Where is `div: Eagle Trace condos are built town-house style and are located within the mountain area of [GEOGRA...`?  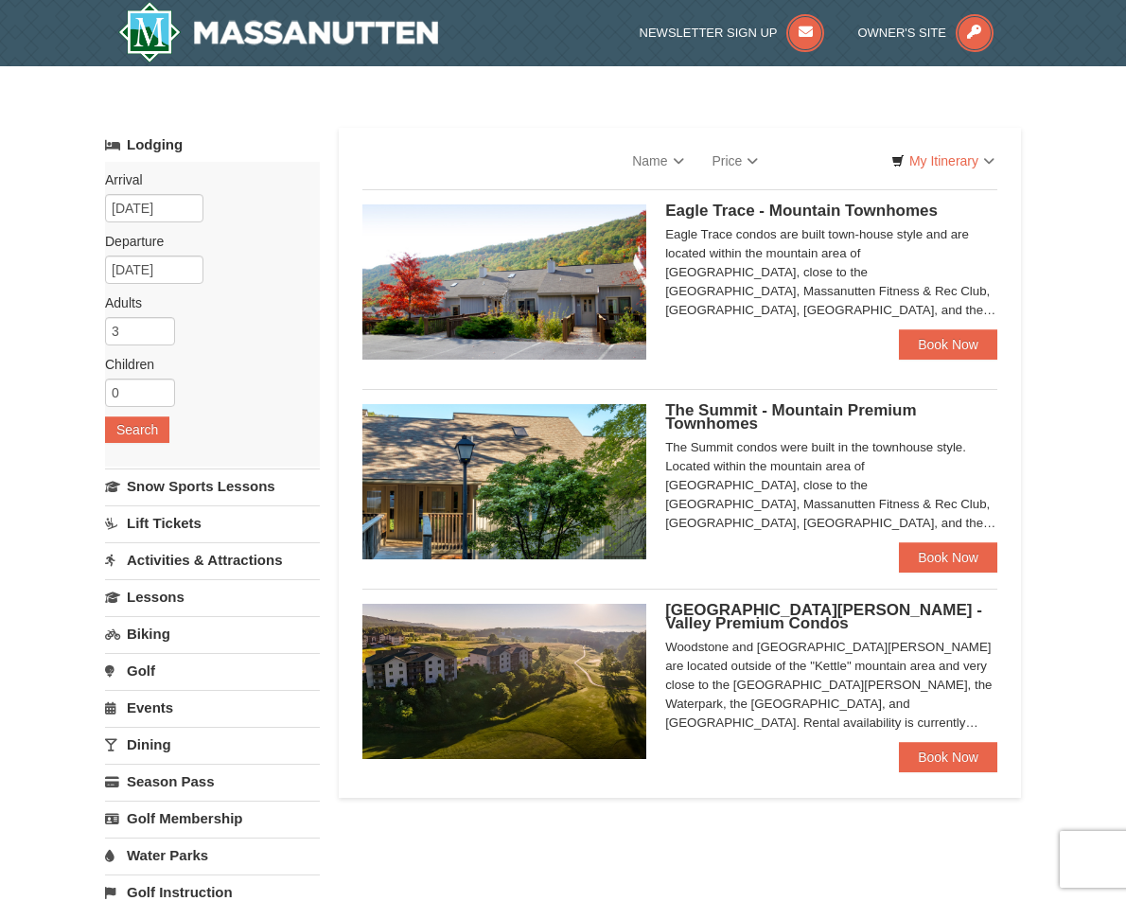
div: Eagle Trace condos are built town-house style and are located within the mountain area of [GEOGRA... is located at coordinates (831, 272).